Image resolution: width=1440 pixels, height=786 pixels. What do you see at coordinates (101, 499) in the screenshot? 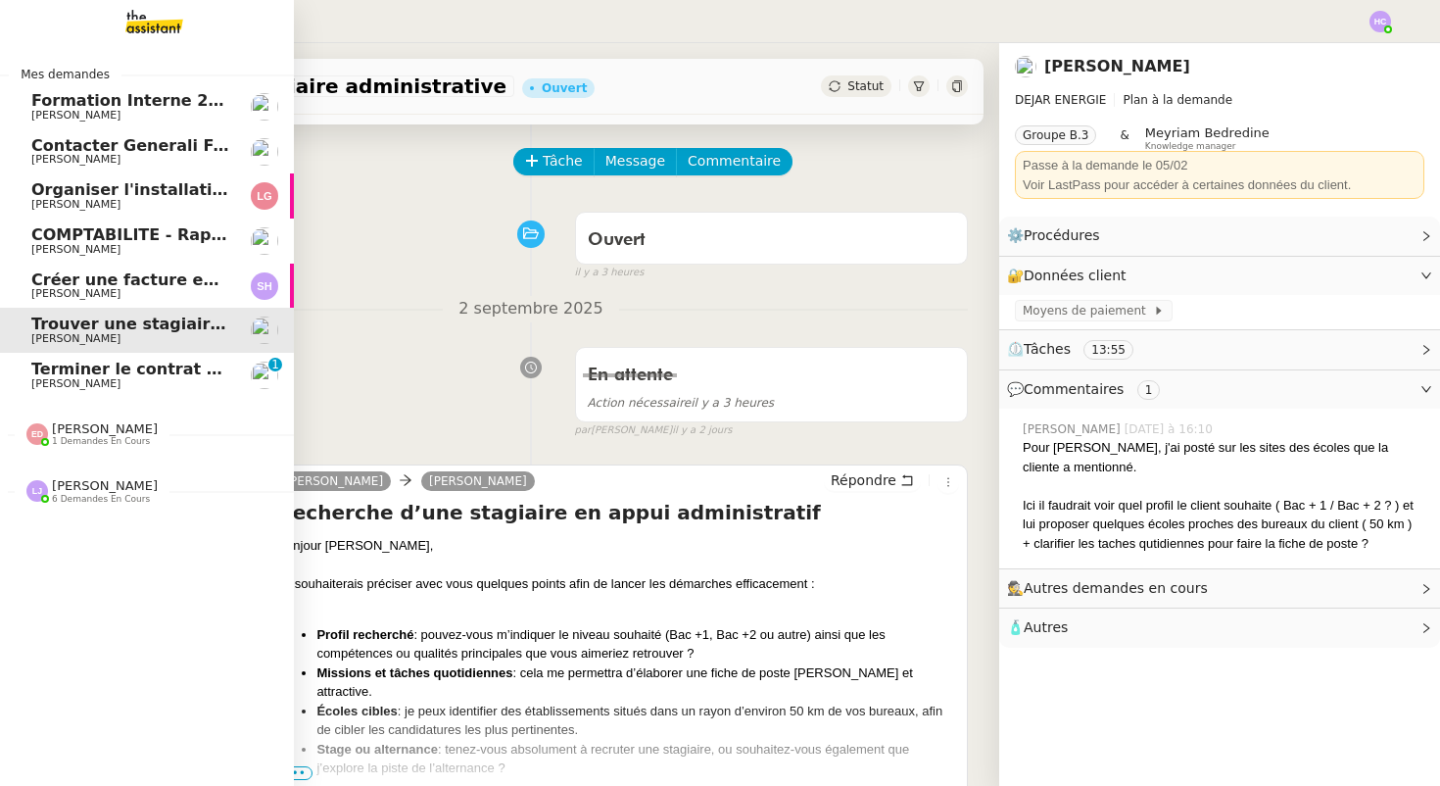
I see `span: 6 demandes en cours` at bounding box center [101, 499].